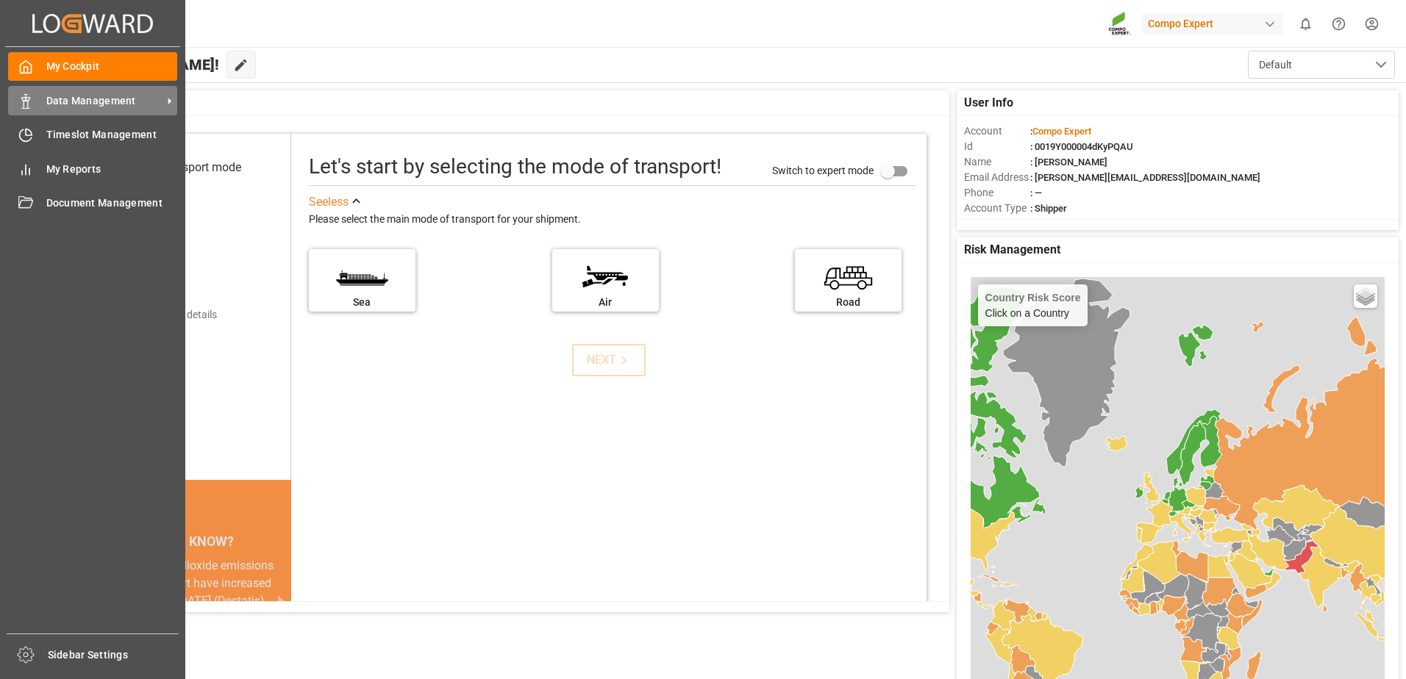 The width and height of the screenshot is (1406, 679). I want to click on div: NEXT, so click(609, 360).